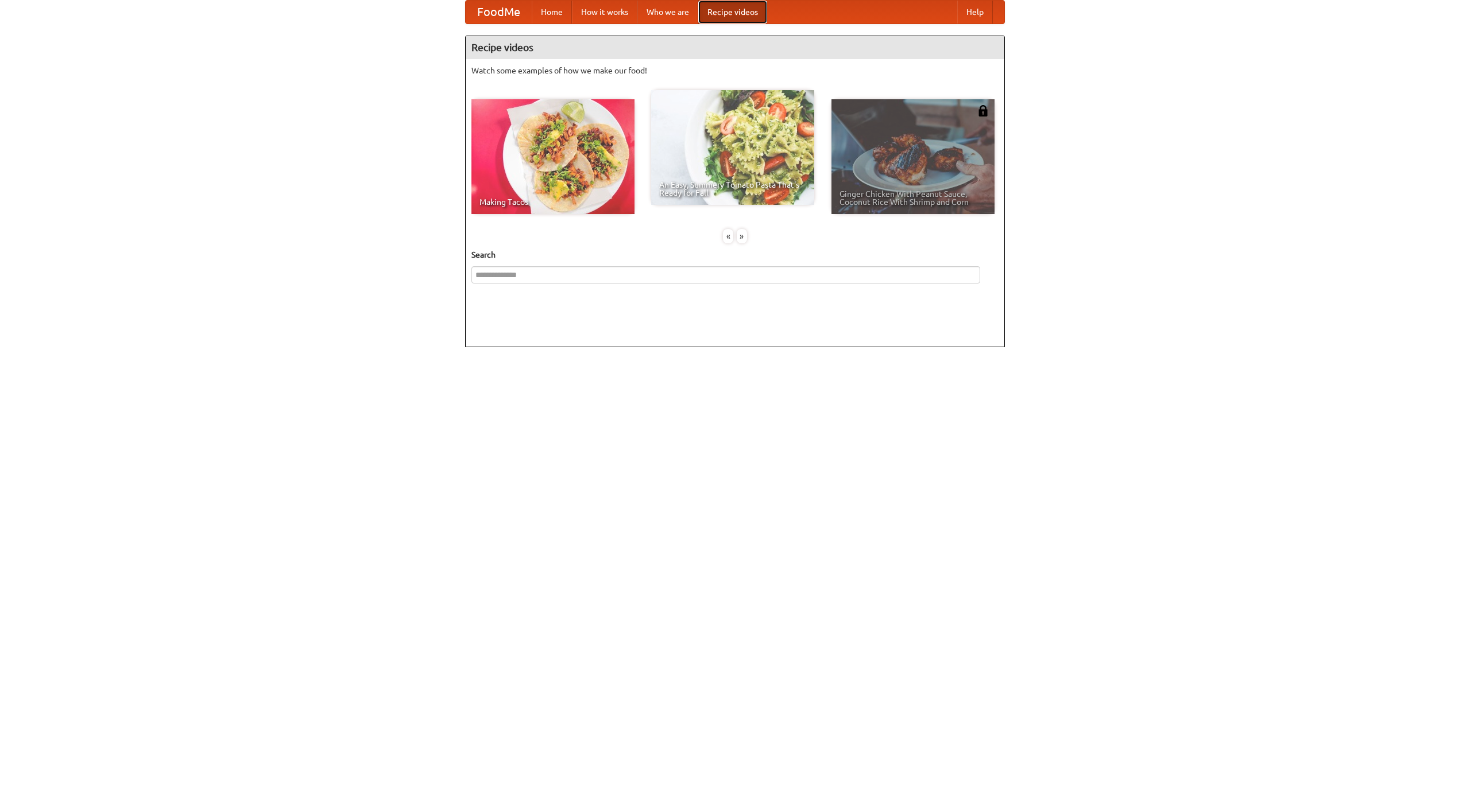 This screenshot has height=812, width=1470. Describe the element at coordinates (735, 255) in the screenshot. I see `h5: Search` at that location.